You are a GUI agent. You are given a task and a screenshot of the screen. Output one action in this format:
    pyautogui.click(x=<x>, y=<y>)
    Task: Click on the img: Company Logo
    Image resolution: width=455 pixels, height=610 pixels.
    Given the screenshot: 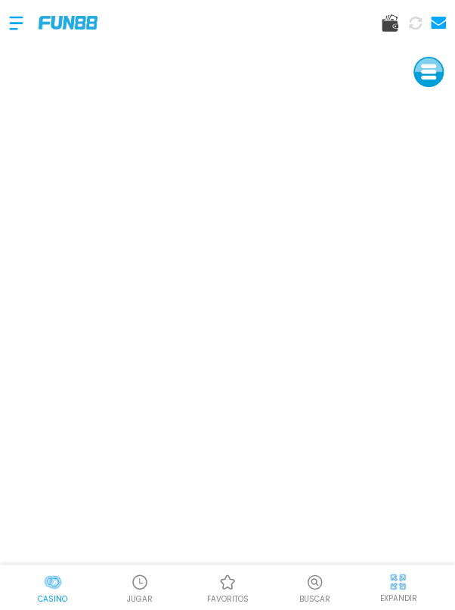 What is the action you would take?
    pyautogui.click(x=68, y=22)
    